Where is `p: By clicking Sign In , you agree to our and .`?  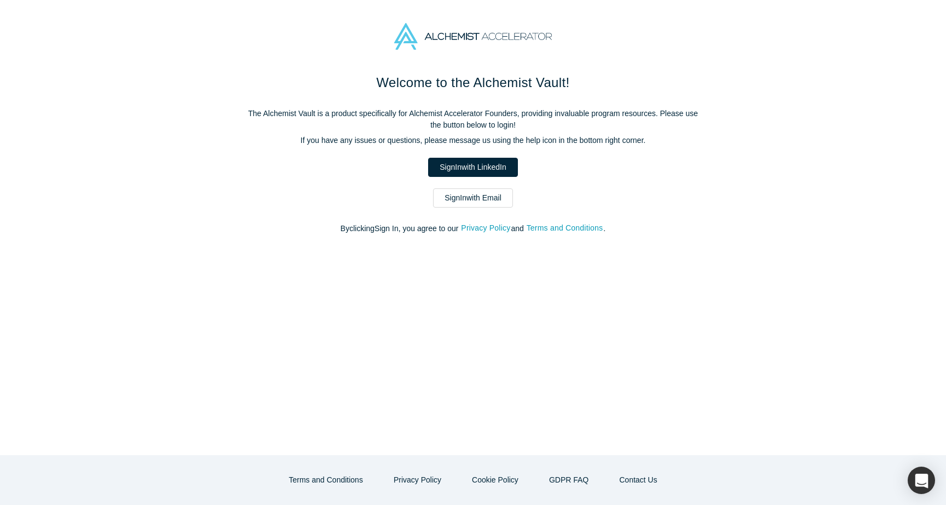
p: By clicking Sign In , you agree to our and . is located at coordinates (473, 228).